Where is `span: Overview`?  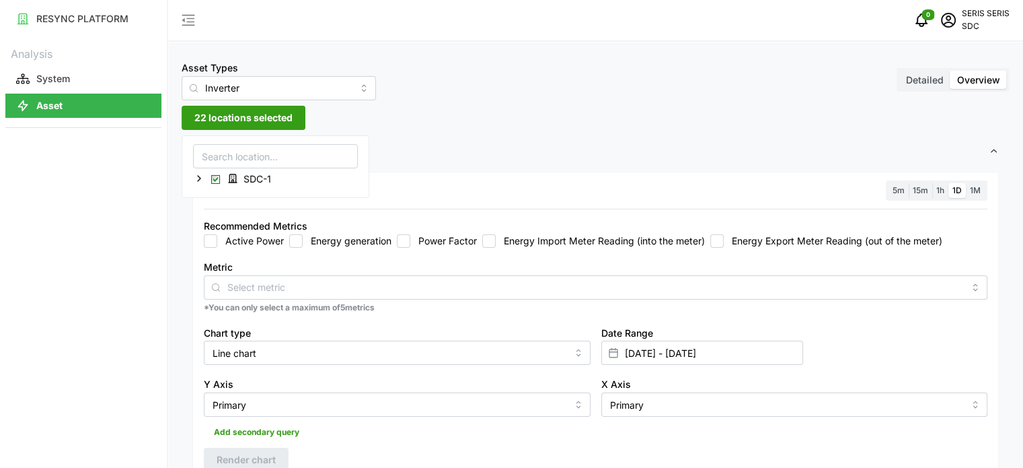
span: Overview is located at coordinates (979, 79).